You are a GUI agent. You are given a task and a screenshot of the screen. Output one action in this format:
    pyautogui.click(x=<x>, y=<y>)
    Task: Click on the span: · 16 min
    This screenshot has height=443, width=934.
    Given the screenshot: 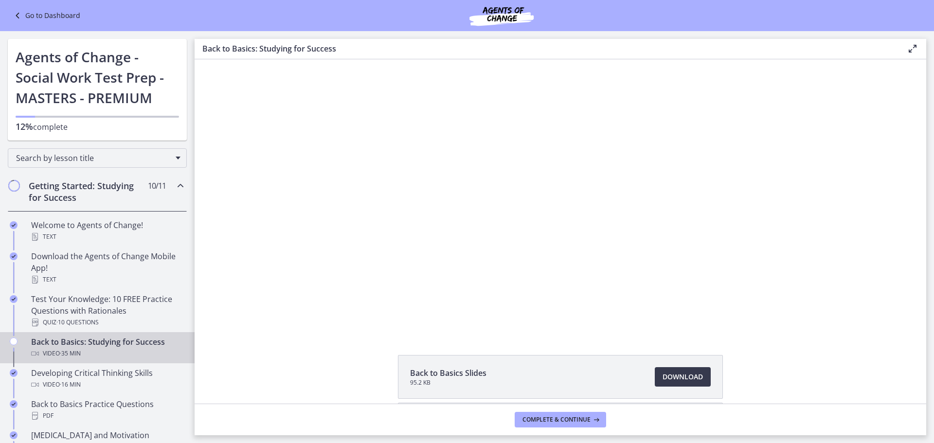 What is the action you would take?
    pyautogui.click(x=70, y=385)
    